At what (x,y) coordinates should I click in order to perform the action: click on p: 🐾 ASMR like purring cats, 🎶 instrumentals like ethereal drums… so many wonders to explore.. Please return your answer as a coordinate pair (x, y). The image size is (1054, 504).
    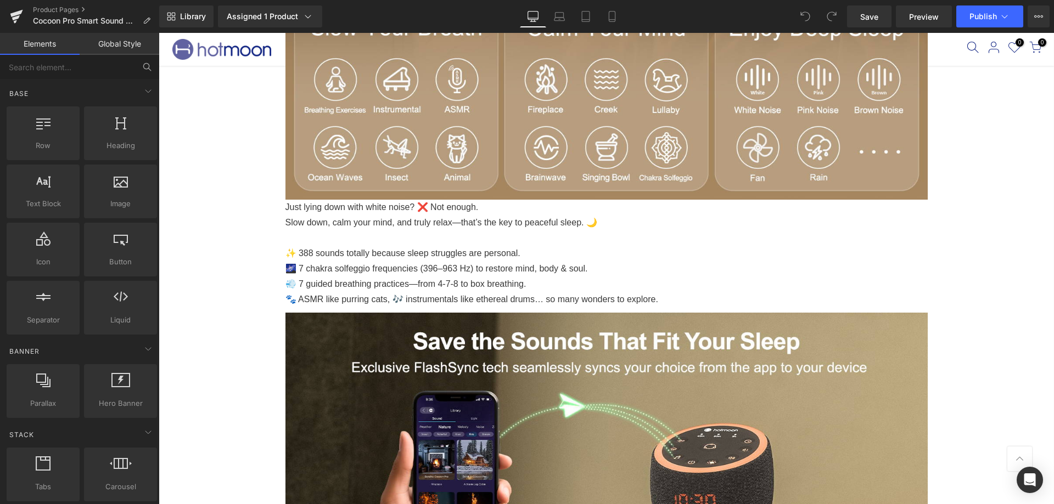
    Looking at the image, I should click on (448, 267).